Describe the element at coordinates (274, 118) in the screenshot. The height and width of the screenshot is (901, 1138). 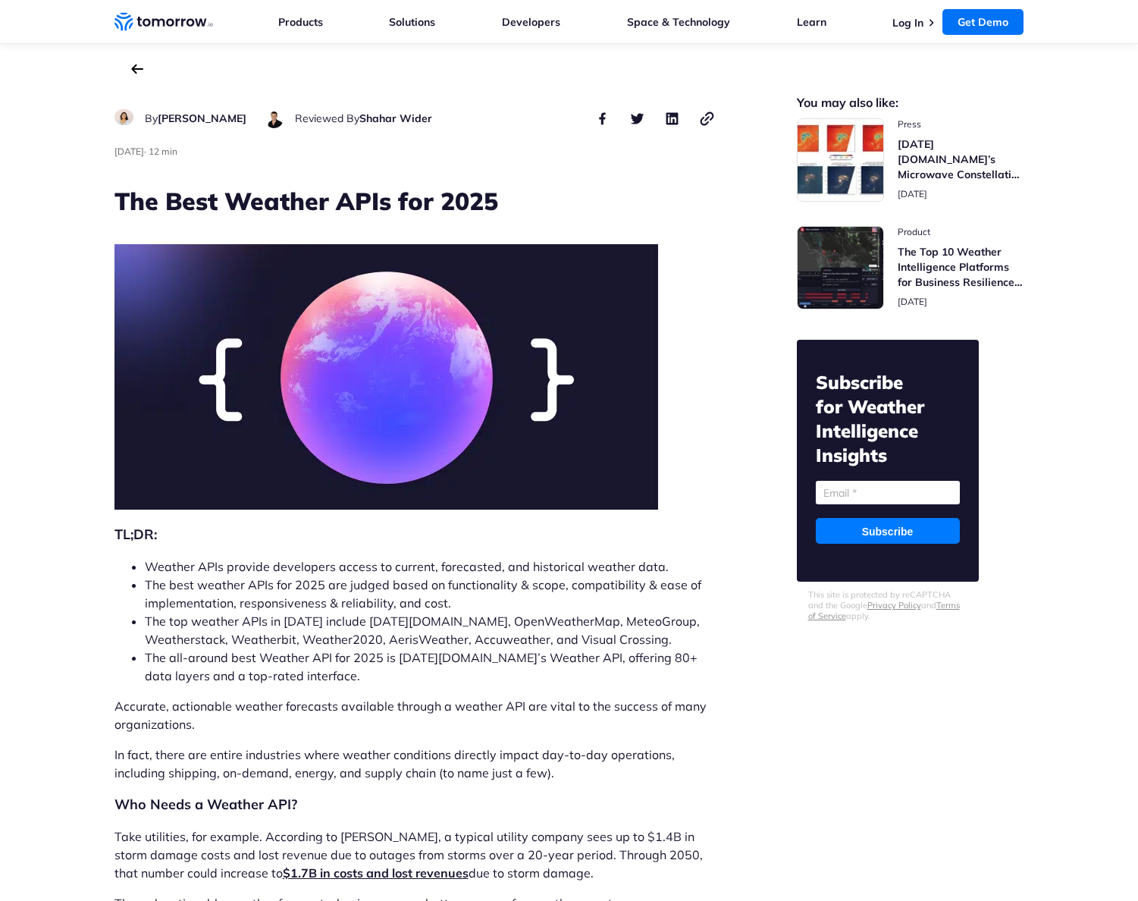
I see `img: Shahar Wider` at that location.